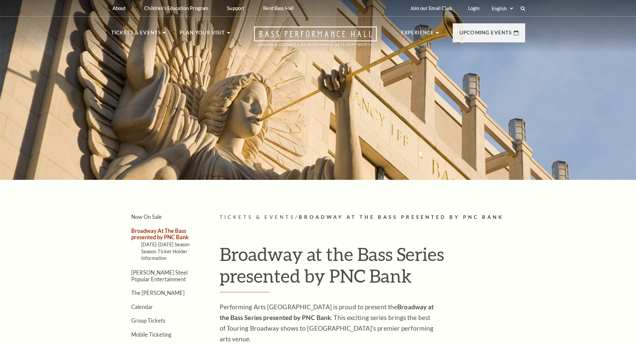  What do you see at coordinates (160, 234) in the screenshot?
I see `a: Broadway At The Bass presented by PNC Bank` at bounding box center [160, 234].